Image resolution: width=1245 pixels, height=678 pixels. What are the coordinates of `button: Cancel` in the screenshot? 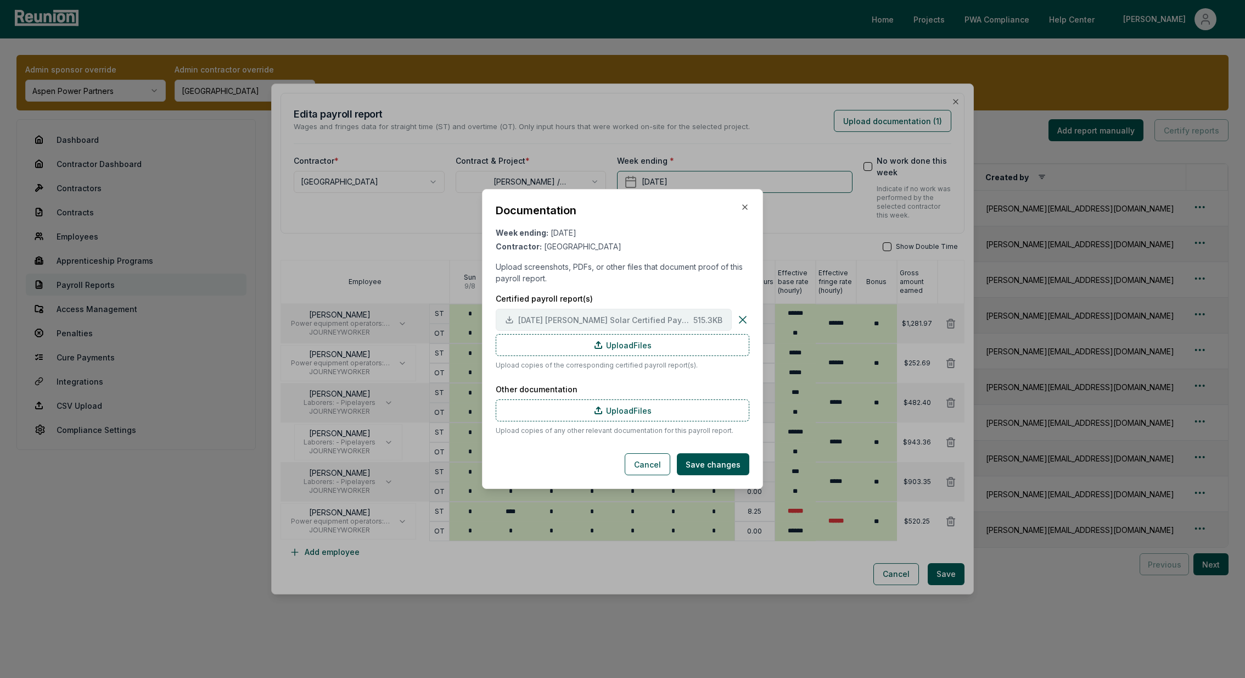 It's located at (647, 464).